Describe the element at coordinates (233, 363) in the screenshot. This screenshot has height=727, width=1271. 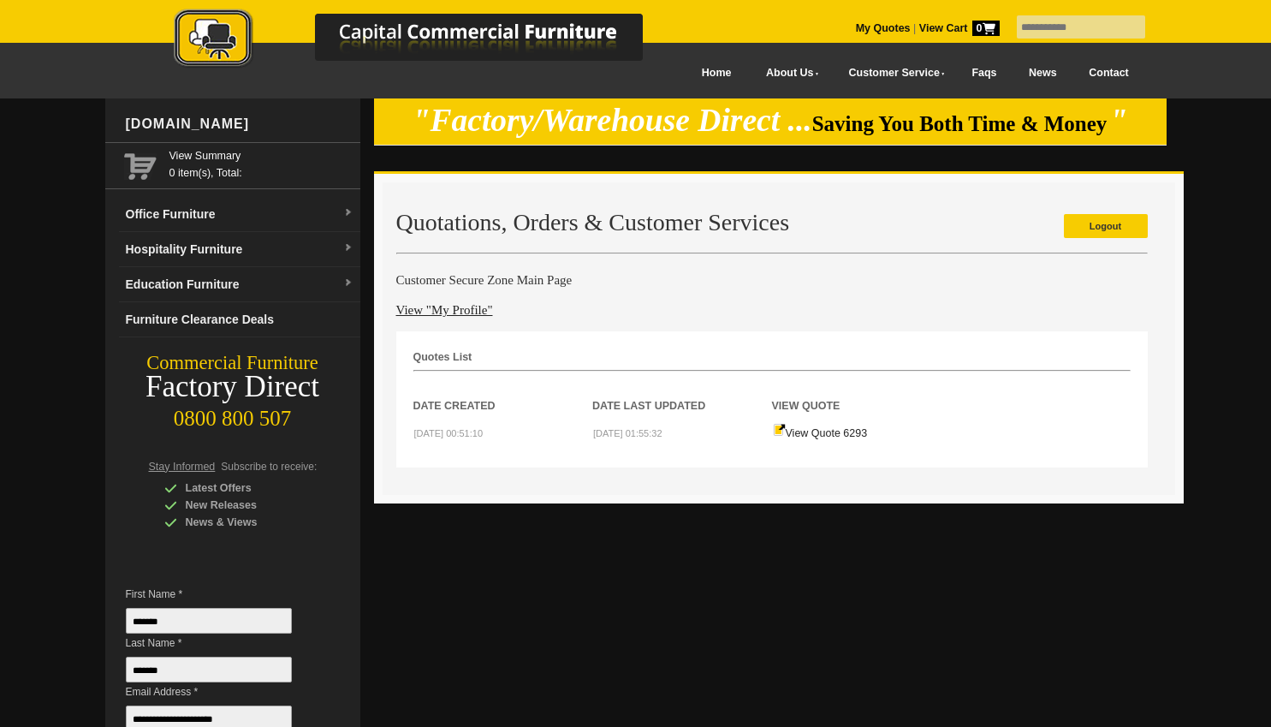
I see `div: Commercial Furniture` at that location.